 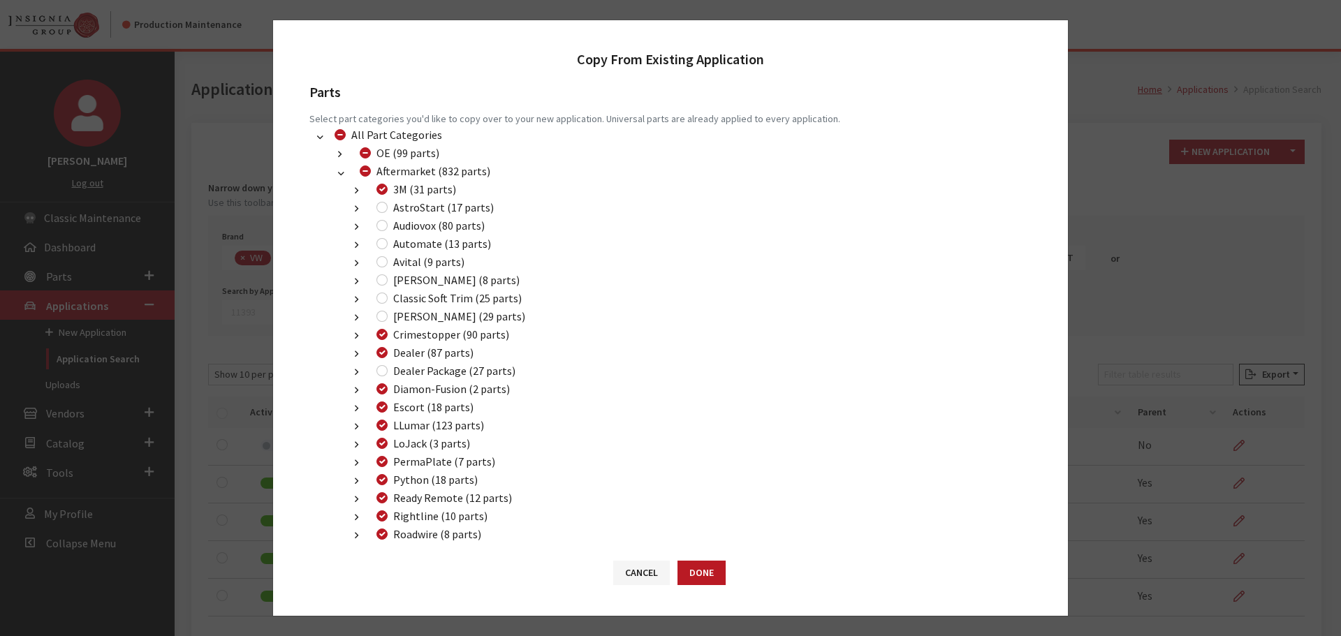 What do you see at coordinates (439, 226) in the screenshot?
I see `label: Audiovox (80 parts)` at bounding box center [439, 226].